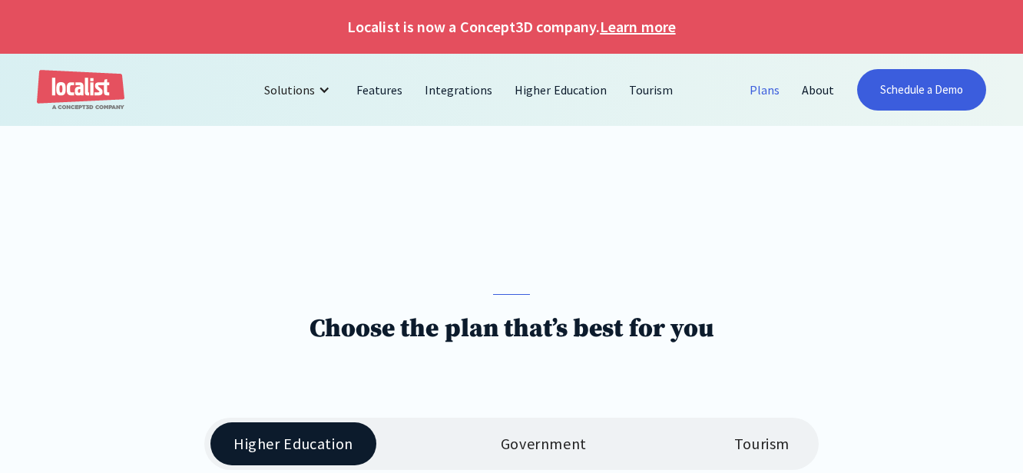 Image resolution: width=1023 pixels, height=473 pixels. What do you see at coordinates (459, 90) in the screenshot?
I see `a: Integrations` at bounding box center [459, 90].